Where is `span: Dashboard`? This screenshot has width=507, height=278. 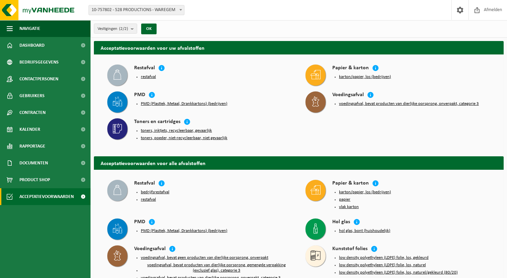 span: Dashboard is located at coordinates (32, 45).